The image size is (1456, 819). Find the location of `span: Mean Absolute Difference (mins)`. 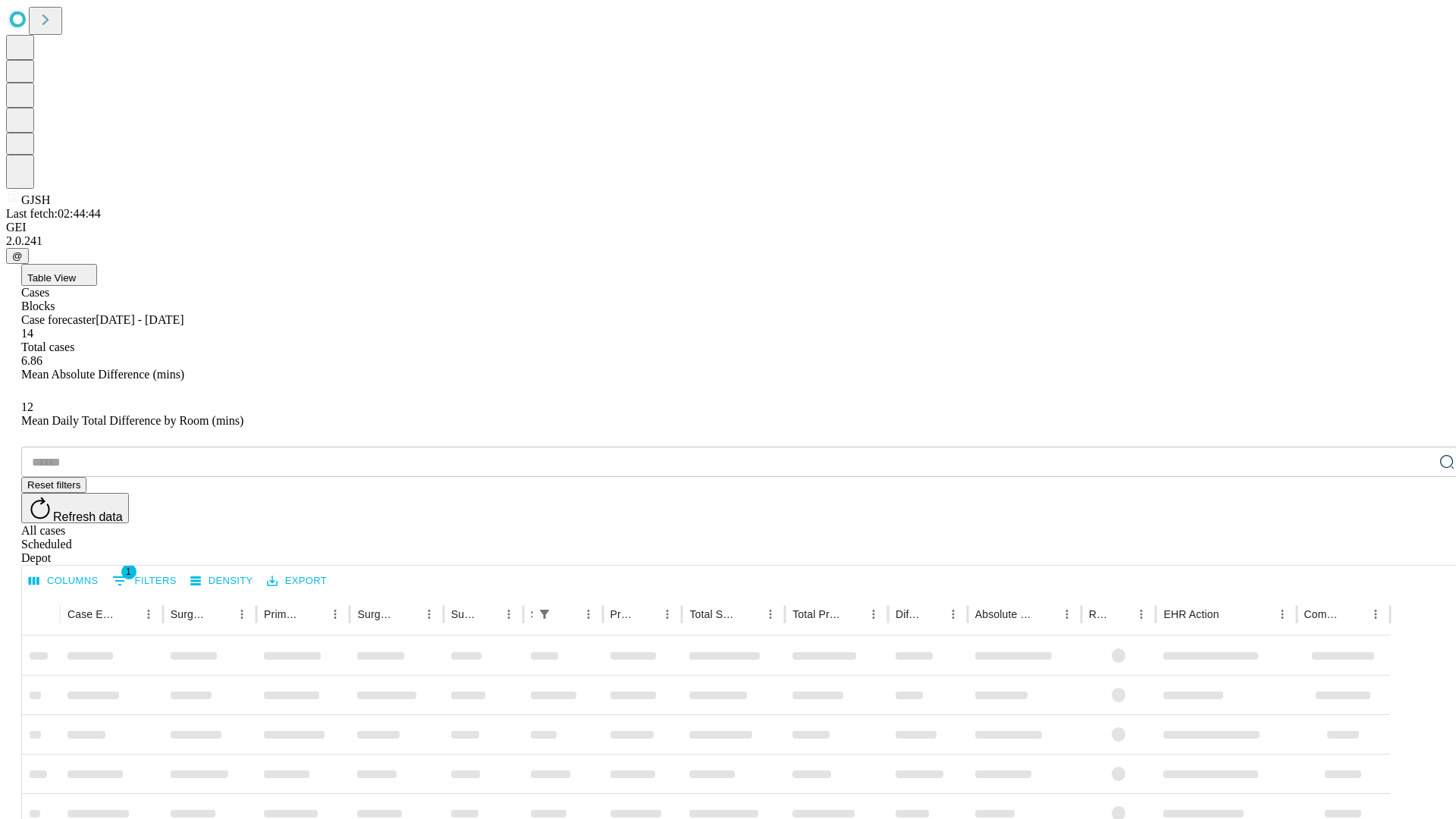

span: Mean Absolute Difference (mins) is located at coordinates (103, 374).